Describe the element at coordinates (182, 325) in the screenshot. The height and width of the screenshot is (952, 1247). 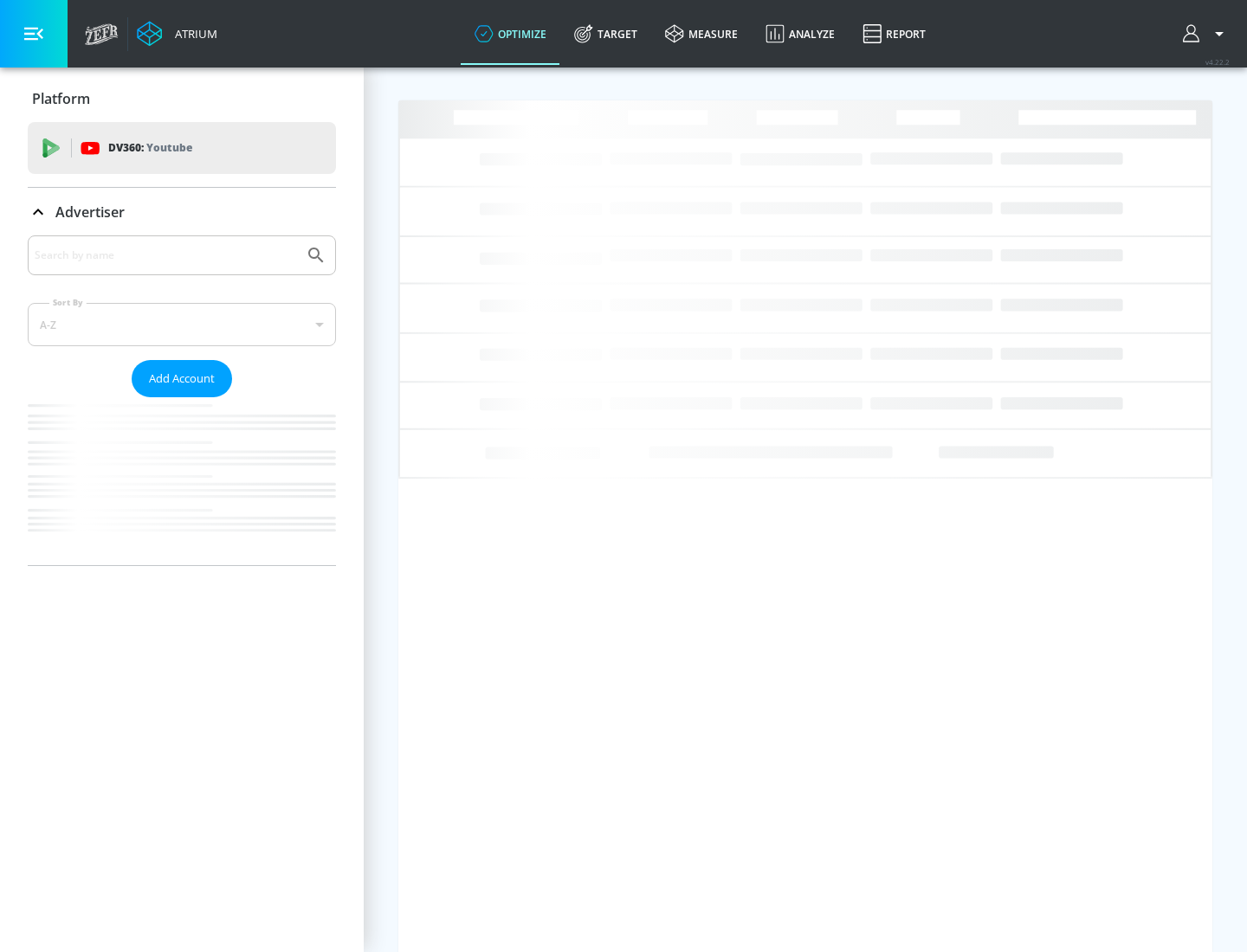
I see `div: A-Z` at that location.